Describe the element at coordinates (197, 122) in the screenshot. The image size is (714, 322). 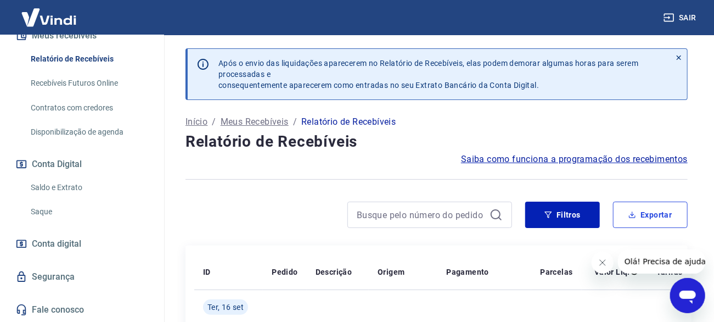
I see `a: Início` at that location.